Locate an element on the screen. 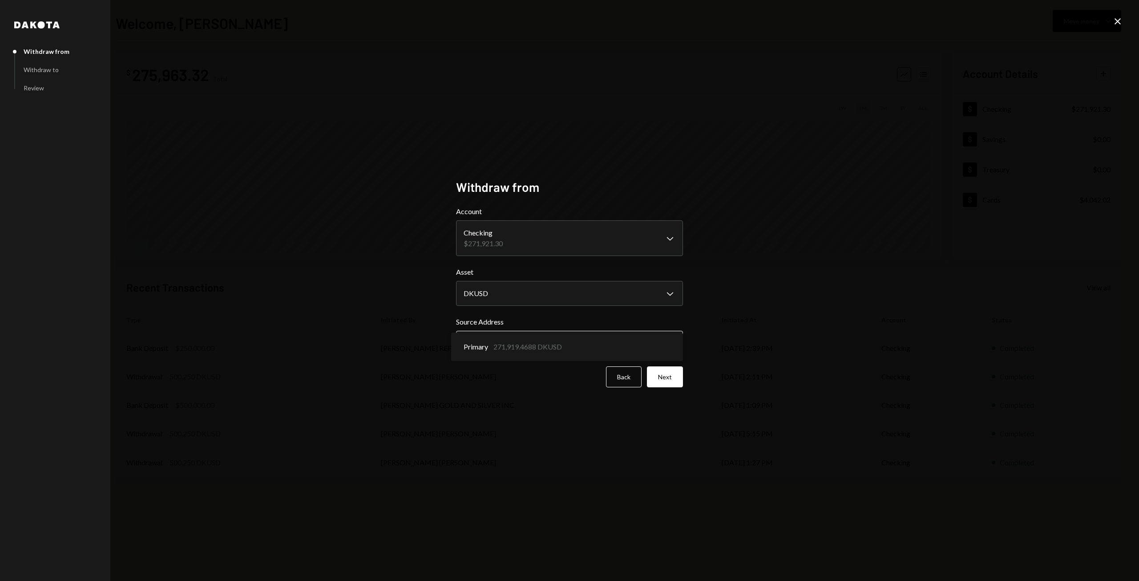  button: Back is located at coordinates (624, 377).